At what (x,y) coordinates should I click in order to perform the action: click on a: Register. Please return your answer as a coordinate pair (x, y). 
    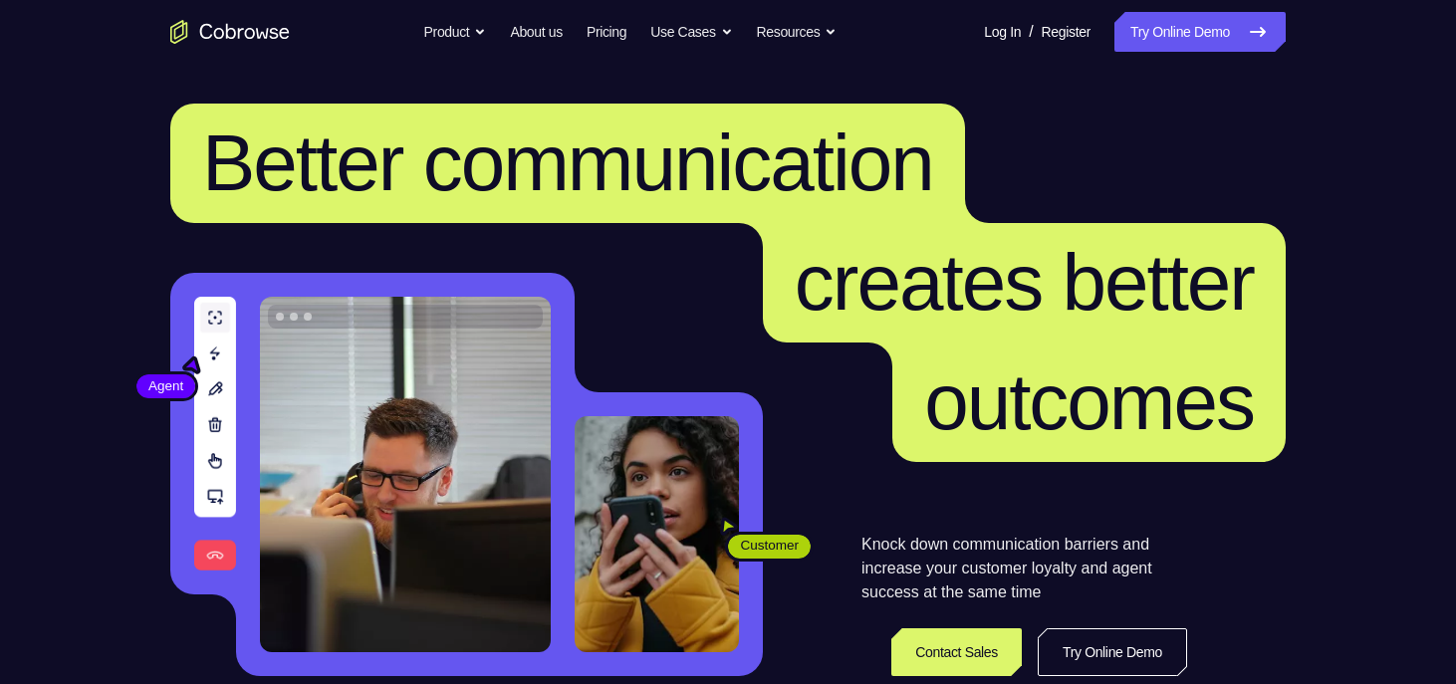
    Looking at the image, I should click on (1065, 32).